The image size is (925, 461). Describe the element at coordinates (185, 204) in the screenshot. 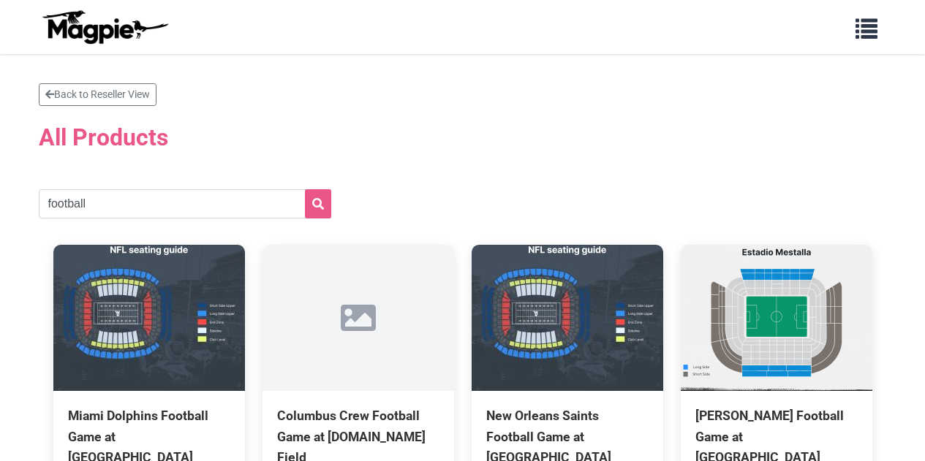

I see `input: Search products...` at that location.